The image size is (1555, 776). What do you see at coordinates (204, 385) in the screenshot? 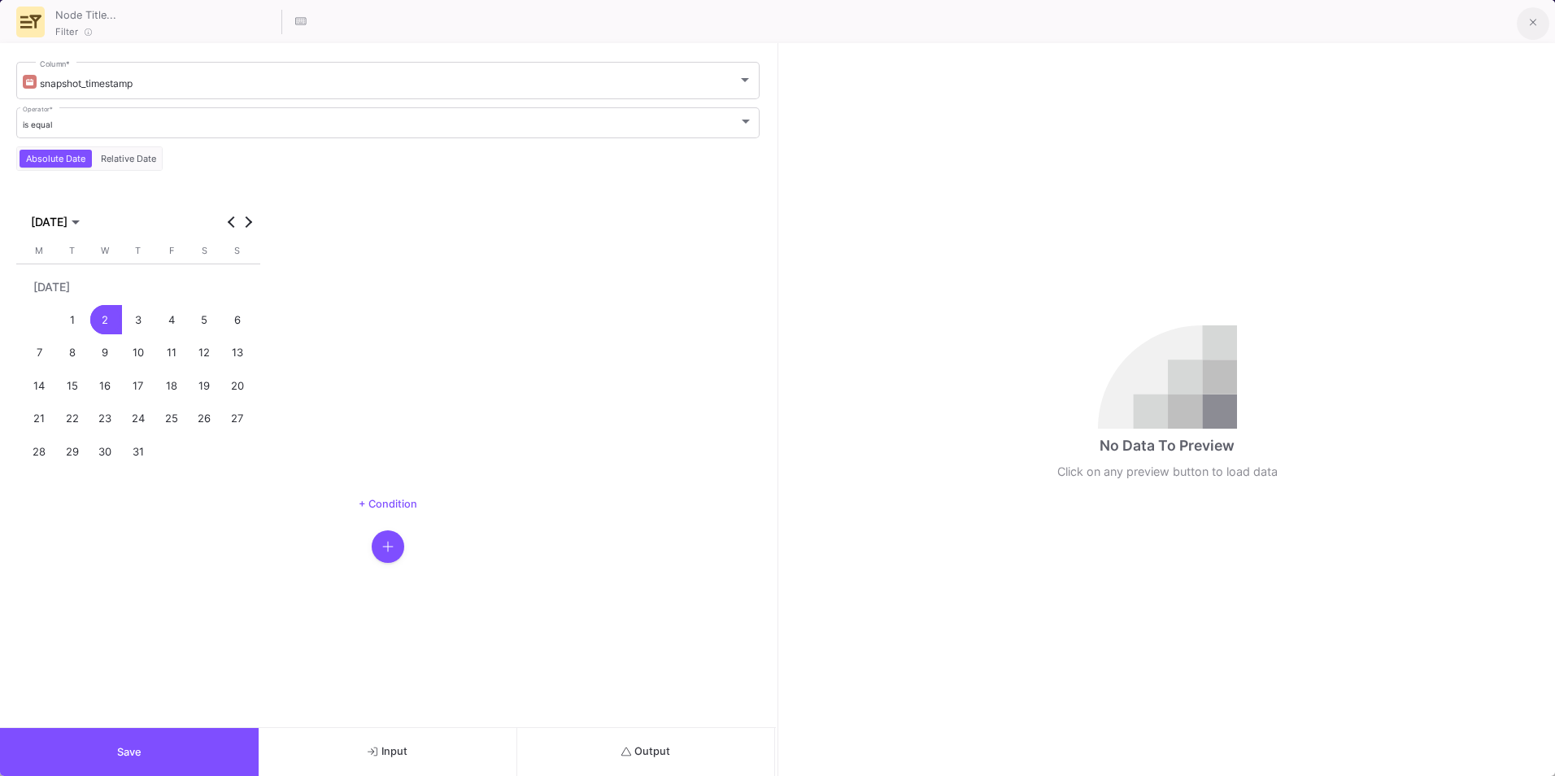
I see `div: 19` at bounding box center [204, 385].